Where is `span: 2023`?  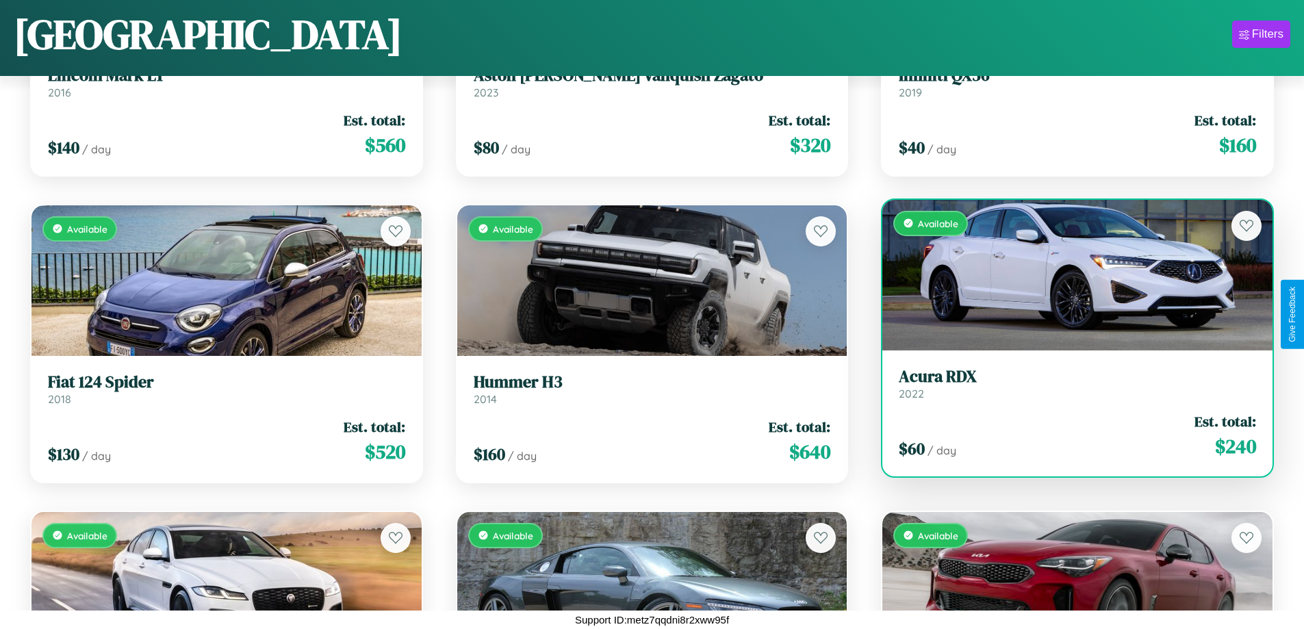 span: 2023 is located at coordinates (486, 92).